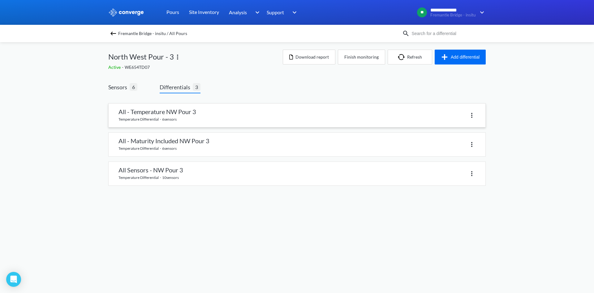  Describe the element at coordinates (153, 33) in the screenshot. I see `span: Fremantle Bridge - insitu / All Pours` at that location.